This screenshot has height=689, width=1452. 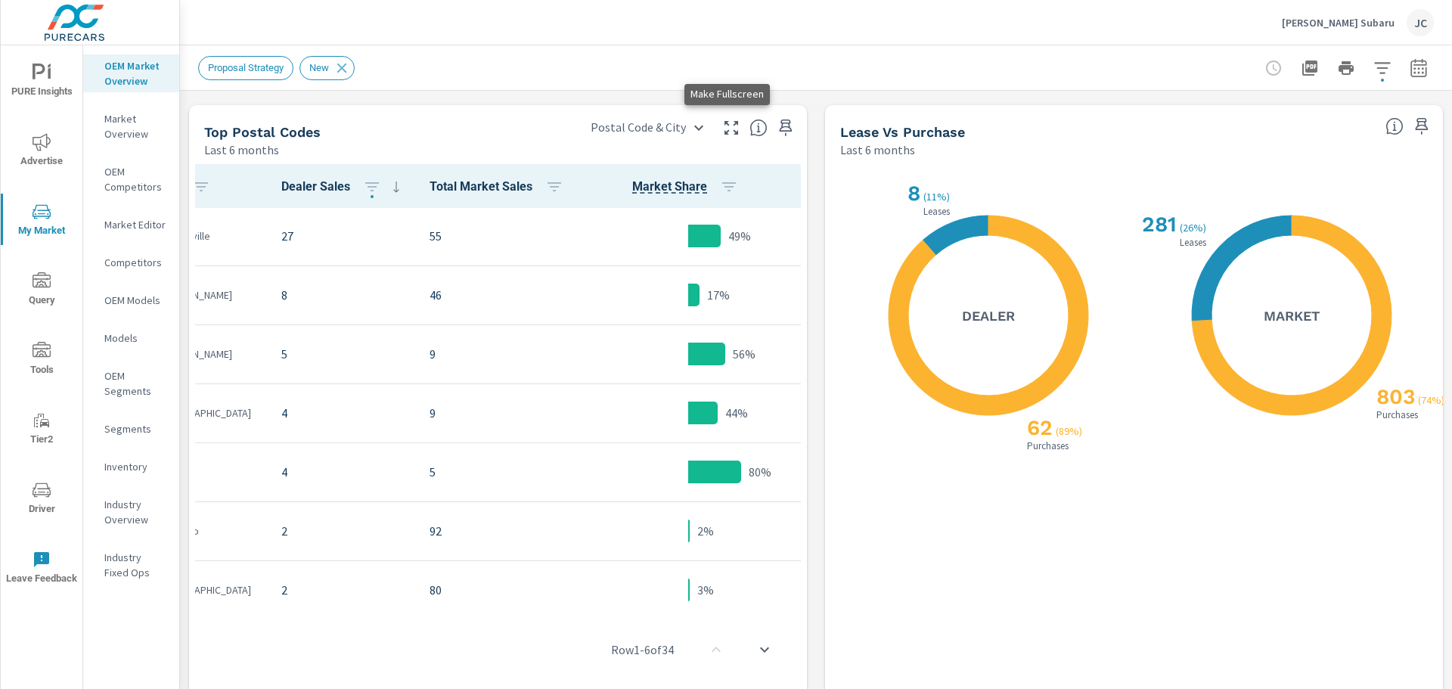 What do you see at coordinates (131, 225) in the screenshot?
I see `div: Market Editor` at bounding box center [131, 225].